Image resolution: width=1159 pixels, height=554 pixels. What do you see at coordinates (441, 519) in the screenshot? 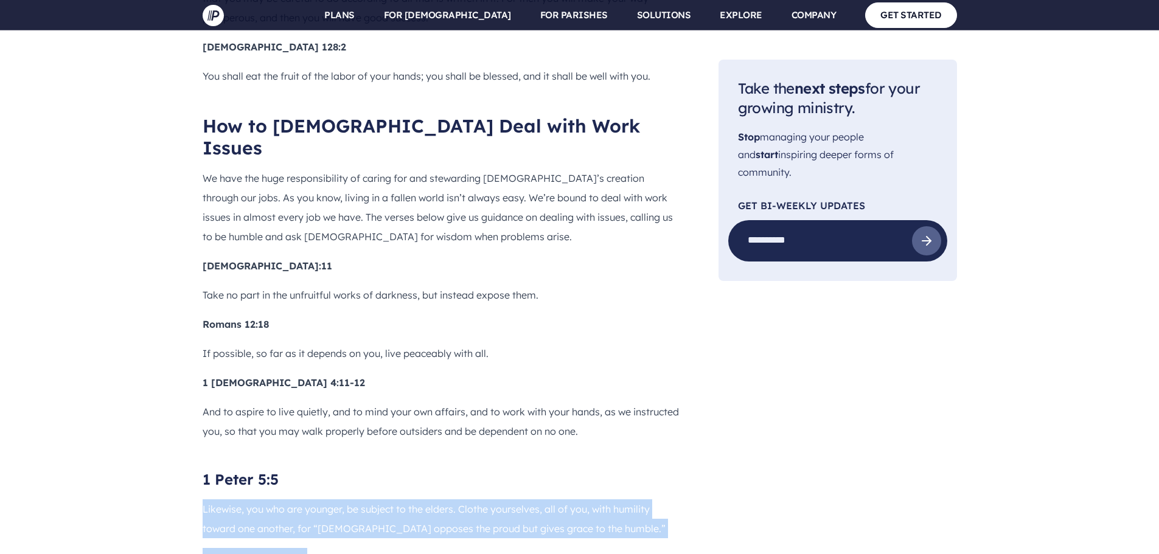
I see `p: Likewise, you who are younger, be subject to the elders. Clothe yourselves, all of you, with humi...` at bounding box center [441, 519].